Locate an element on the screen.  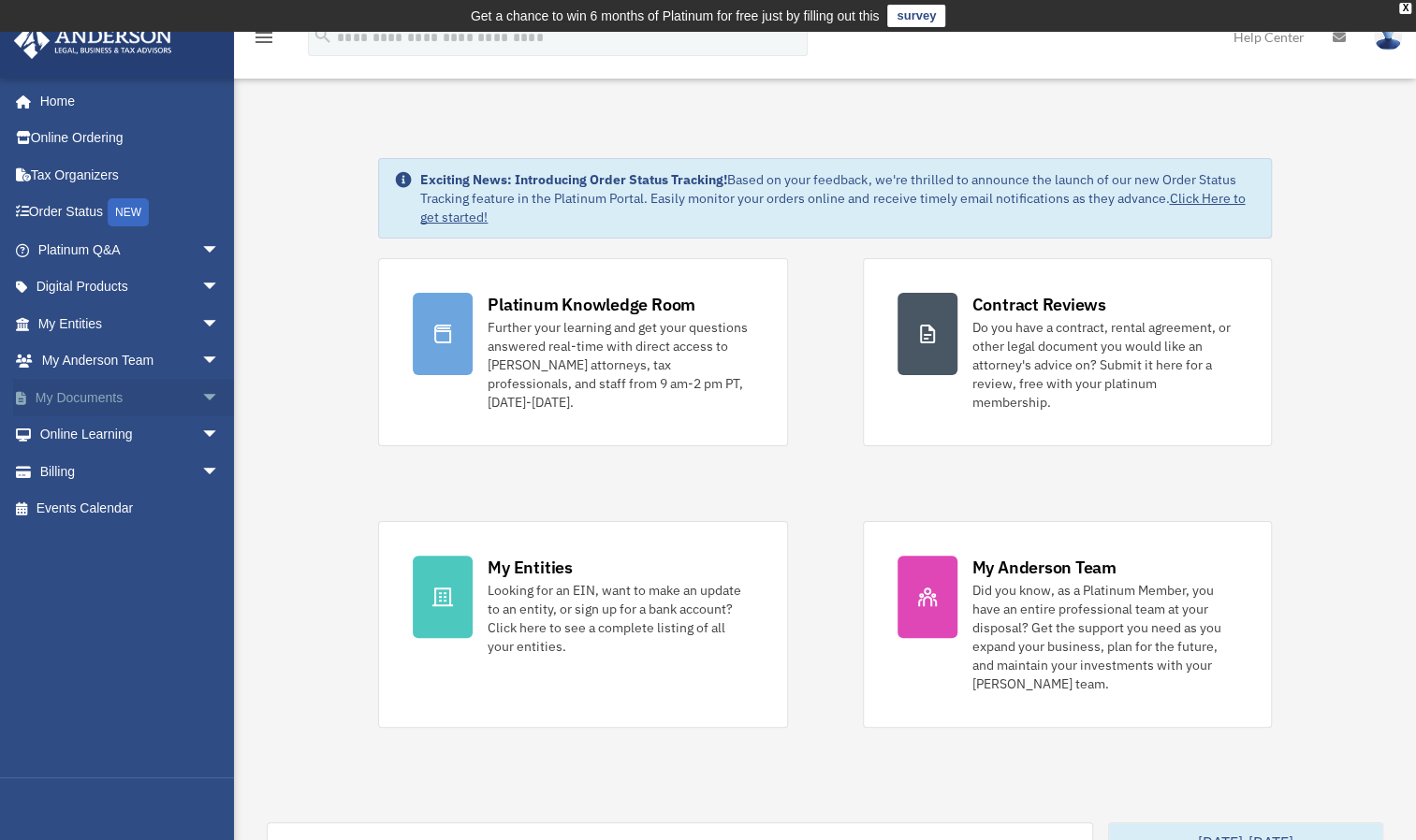
strong: Exciting News: Introducing Order Status Tracking! is located at coordinates (573, 179).